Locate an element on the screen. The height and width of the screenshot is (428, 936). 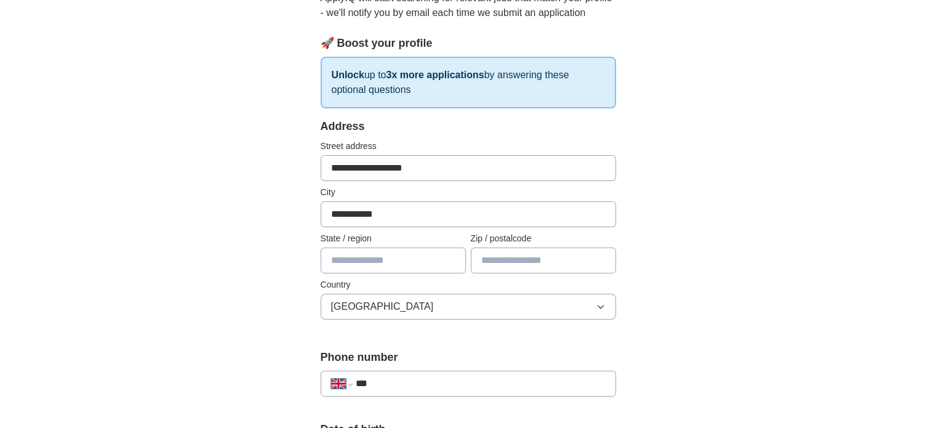
strong: 3x more applications is located at coordinates (435, 74).